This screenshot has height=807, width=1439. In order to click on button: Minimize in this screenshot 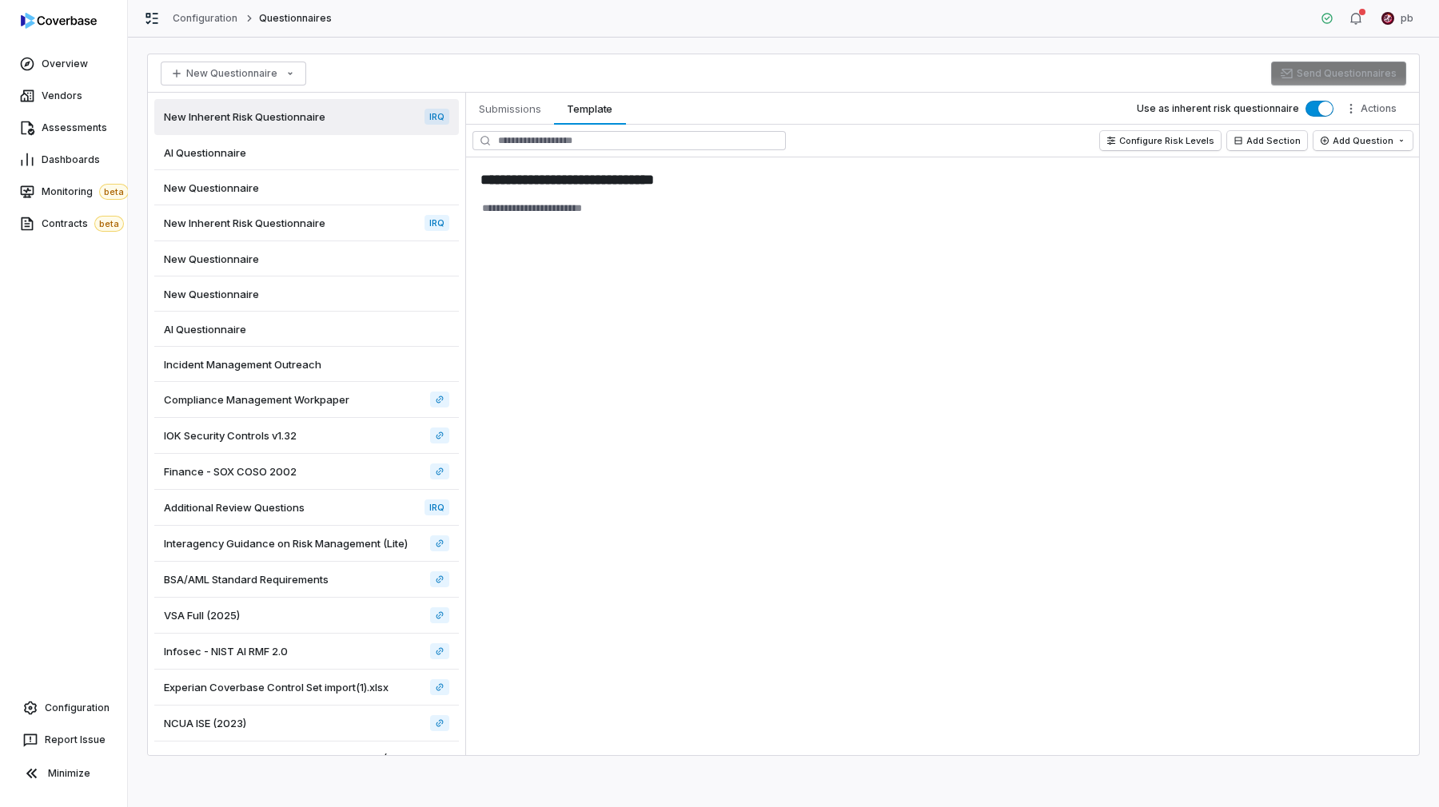, I will do `click(63, 774)`.